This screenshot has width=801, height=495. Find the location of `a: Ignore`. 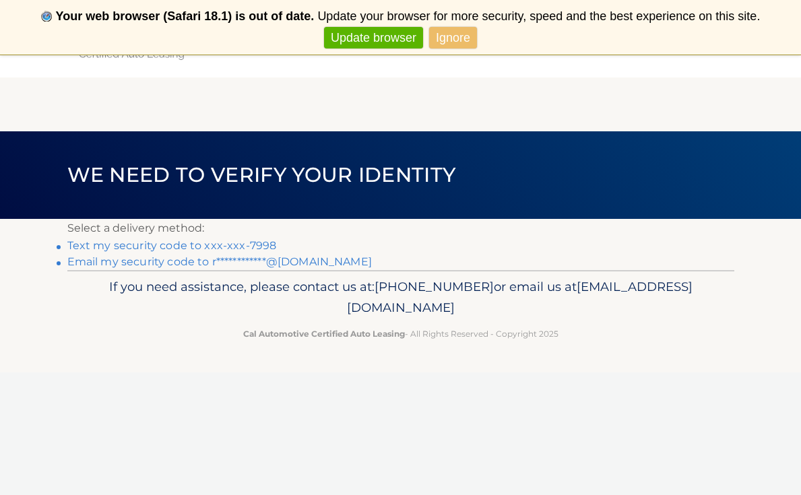

a: Ignore is located at coordinates (453, 38).